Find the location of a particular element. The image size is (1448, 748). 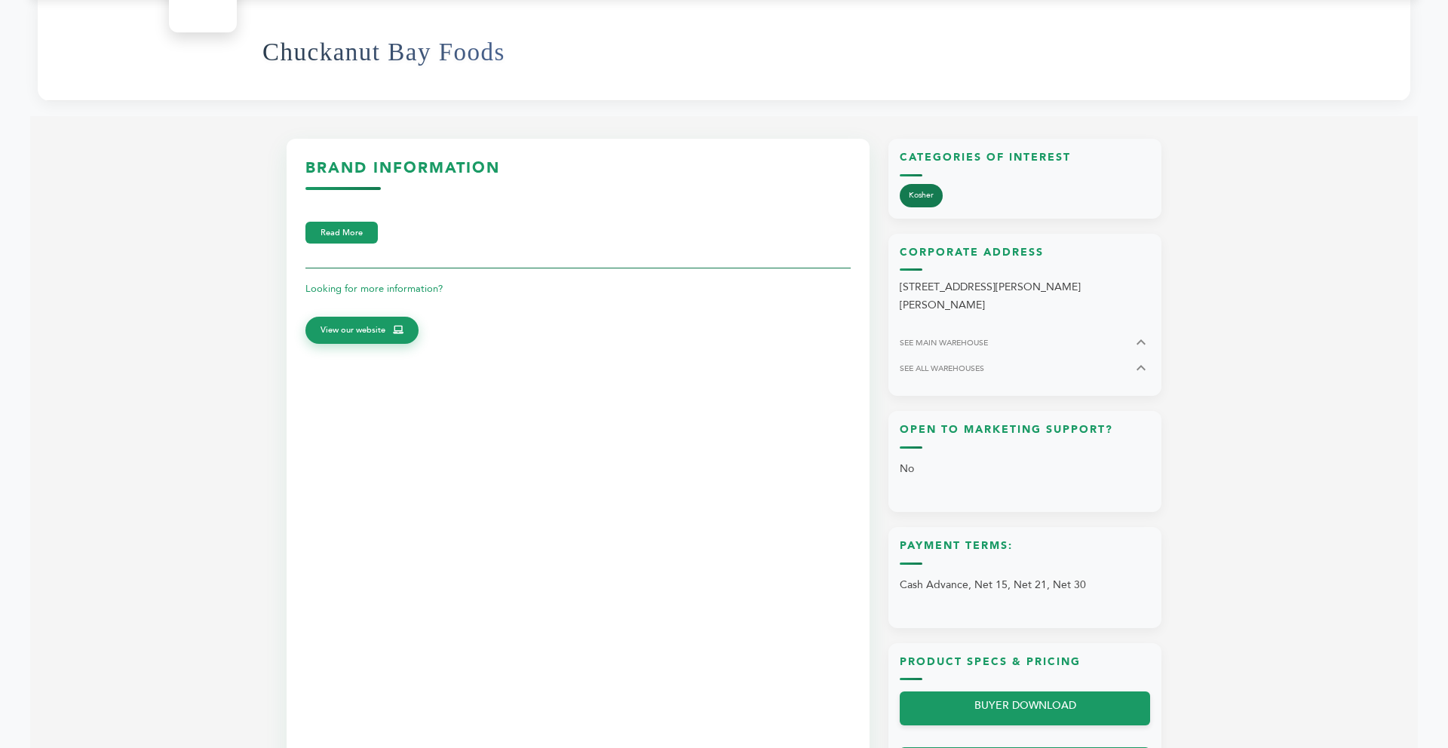

a: BUYER DOWNLOAD is located at coordinates (1025, 708).